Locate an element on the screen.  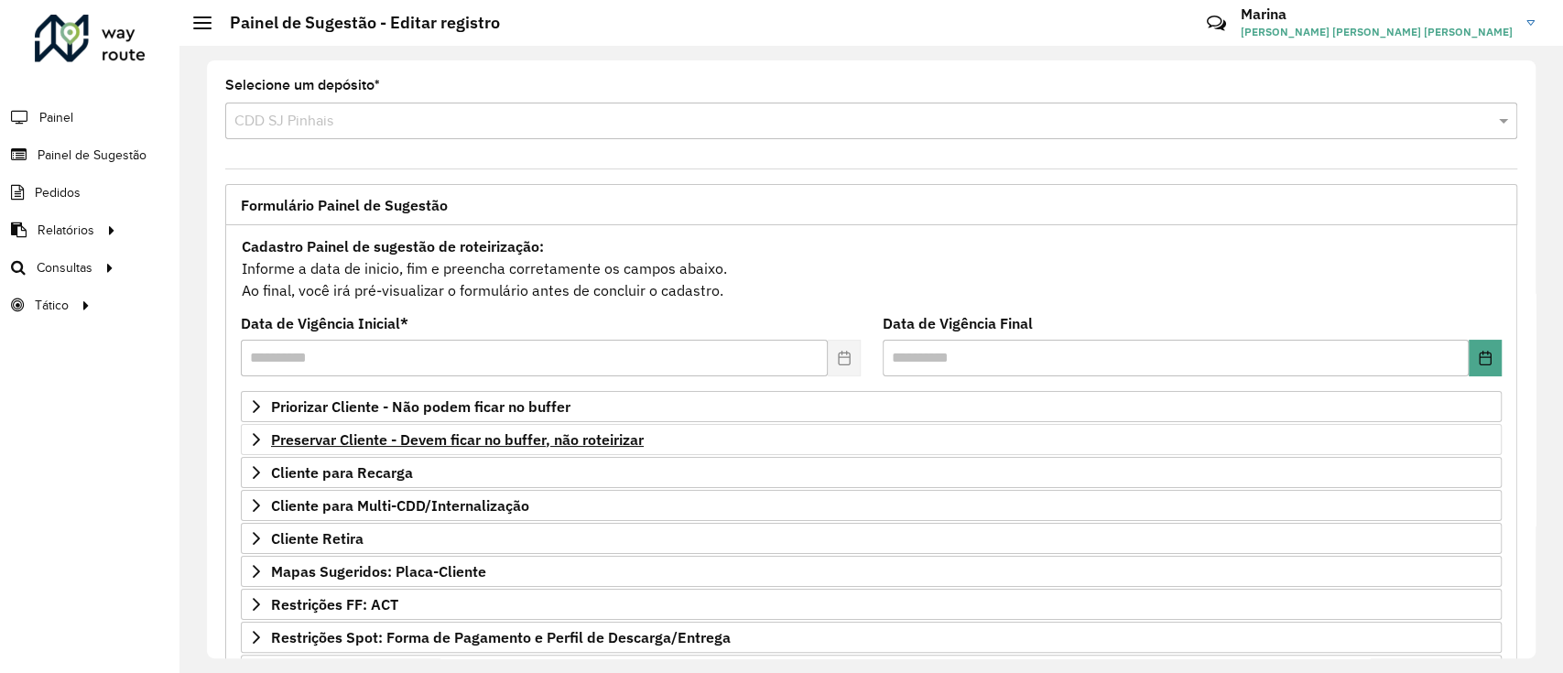
label: Selecione um depósito is located at coordinates (302, 85).